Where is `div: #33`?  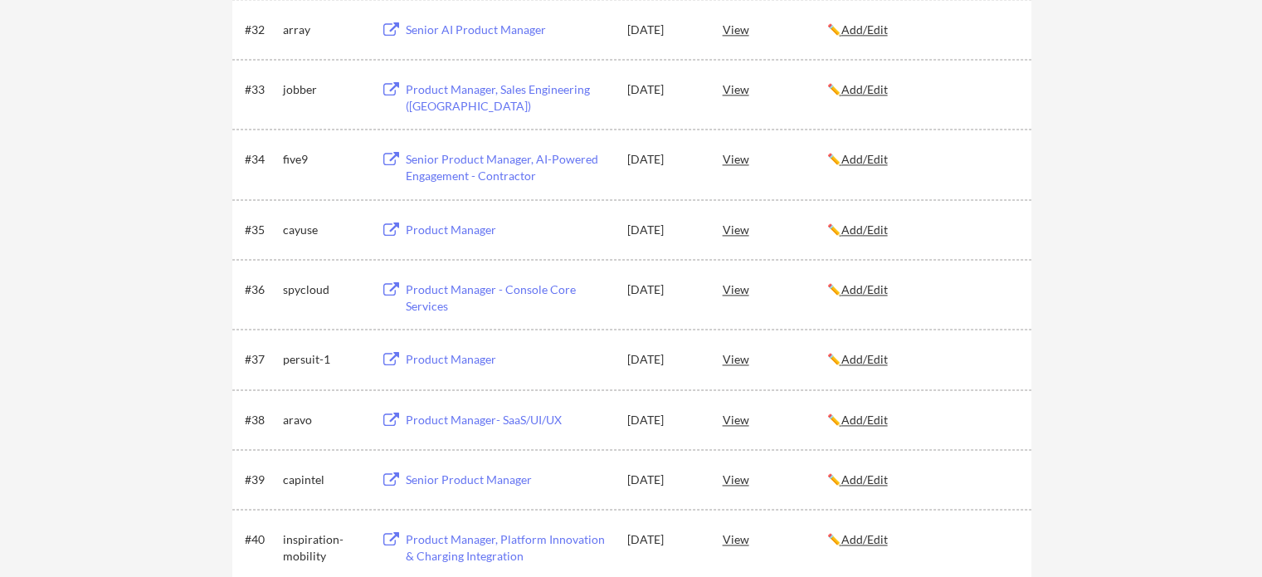
div: #33 is located at coordinates (261, 90).